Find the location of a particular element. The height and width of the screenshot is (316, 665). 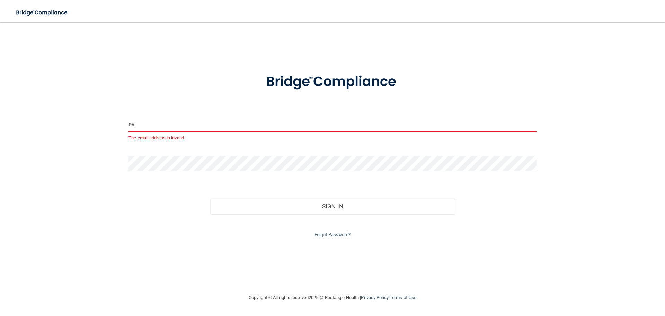

div: Copyright © All rights reserved 2025 @ Rectangle Health | | is located at coordinates (333, 297).